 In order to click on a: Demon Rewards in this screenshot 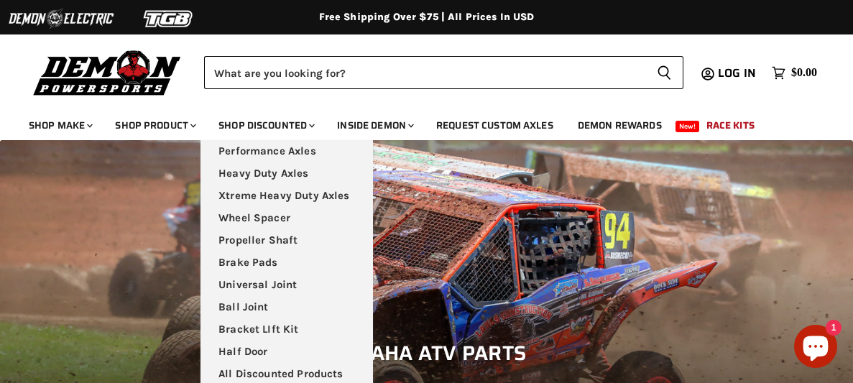, I will do `click(619, 125)`.